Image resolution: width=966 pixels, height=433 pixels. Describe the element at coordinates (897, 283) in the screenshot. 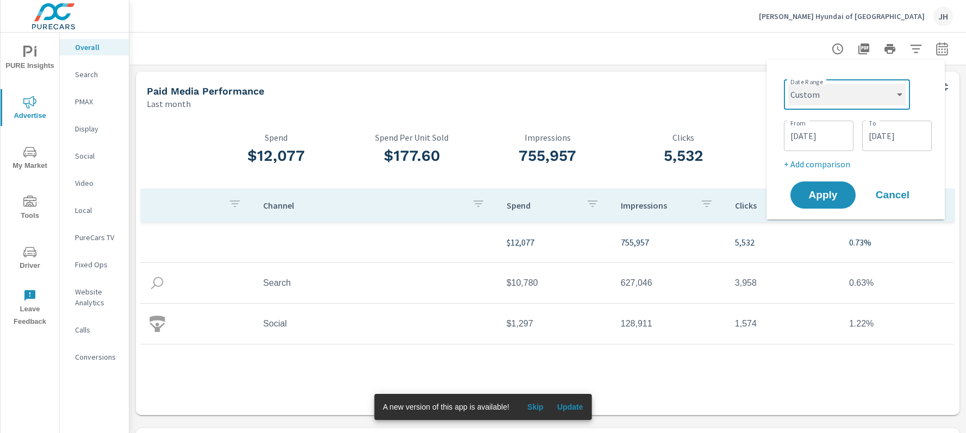

I see `td: 0.63%` at that location.